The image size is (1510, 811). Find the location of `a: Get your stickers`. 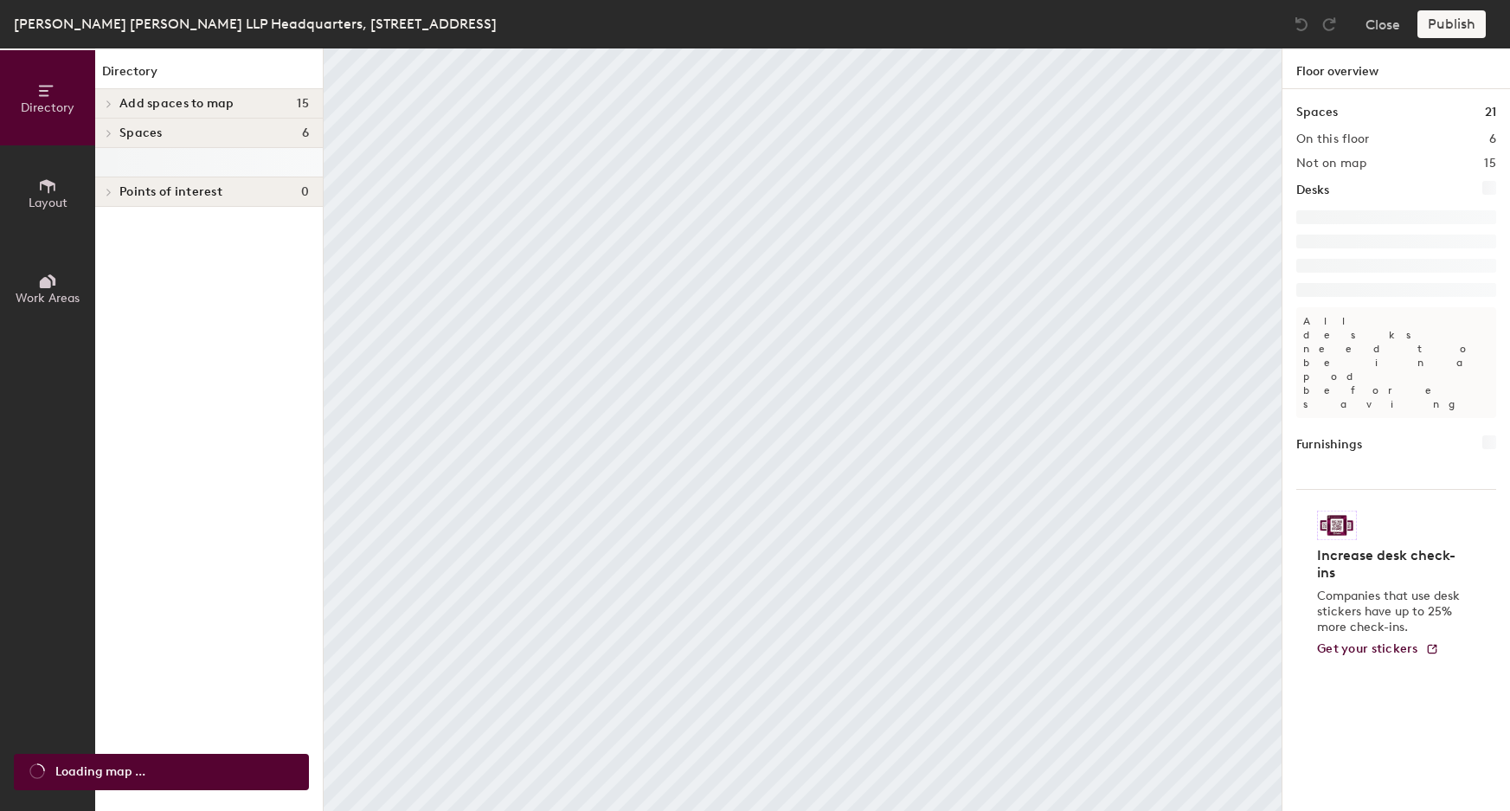

a: Get your stickers is located at coordinates (1378, 649).